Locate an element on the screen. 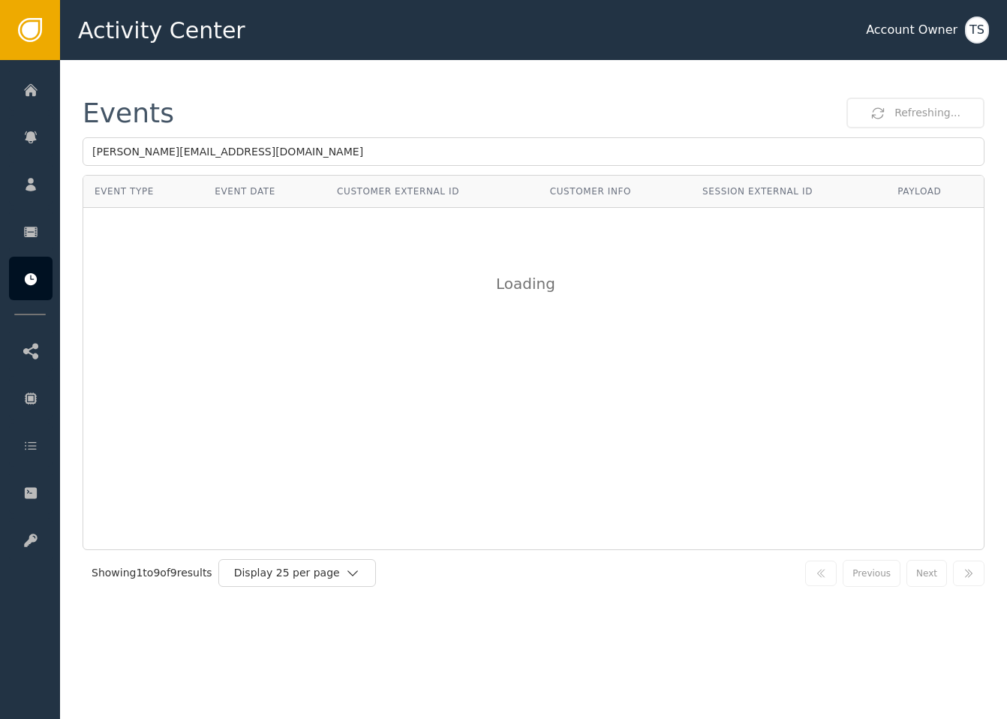 This screenshot has width=1007, height=719. div: Loading is located at coordinates (534, 284).